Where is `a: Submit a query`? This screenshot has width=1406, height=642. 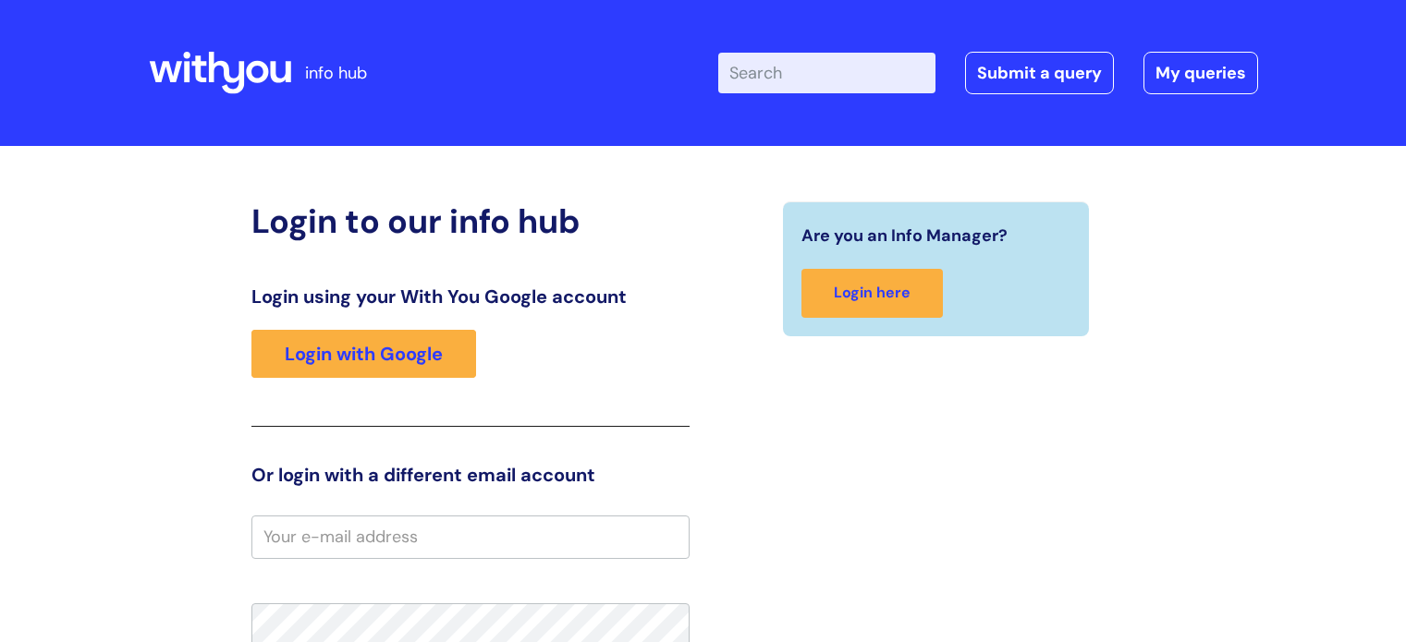 a: Submit a query is located at coordinates (1039, 73).